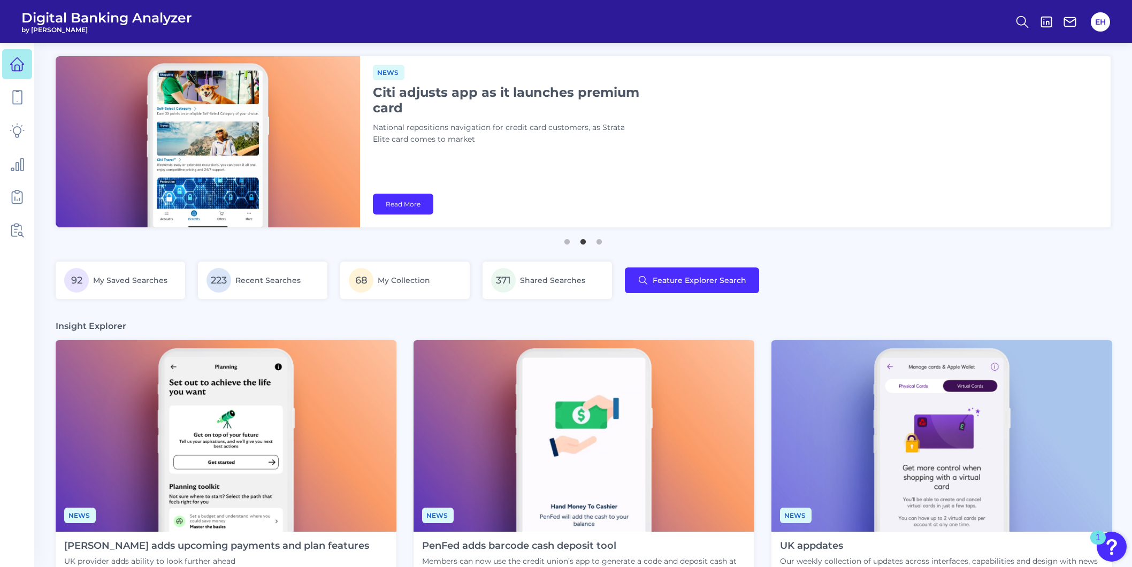  Describe the element at coordinates (404, 280) in the screenshot. I see `span: My Collection` at that location.